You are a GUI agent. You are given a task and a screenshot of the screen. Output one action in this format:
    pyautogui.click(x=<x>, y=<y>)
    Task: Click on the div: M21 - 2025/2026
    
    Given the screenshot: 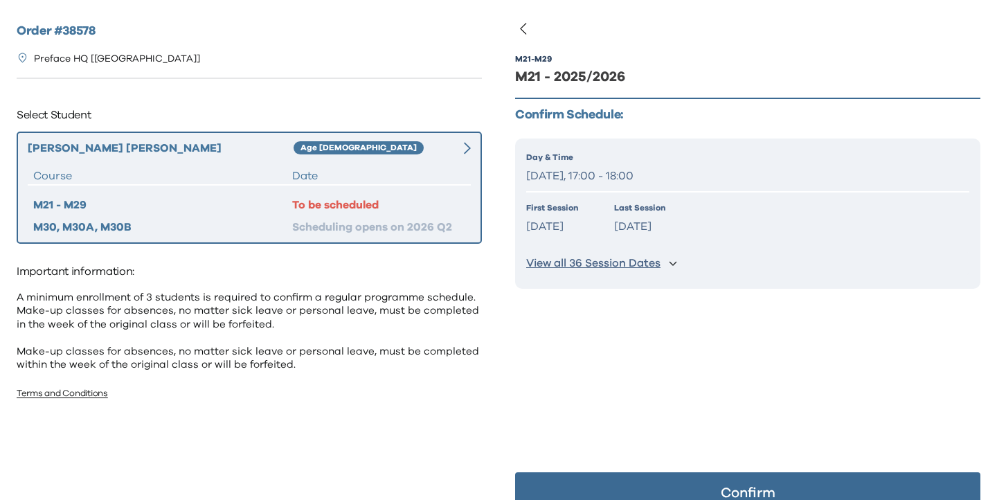 What is the action you would take?
    pyautogui.click(x=748, y=77)
    